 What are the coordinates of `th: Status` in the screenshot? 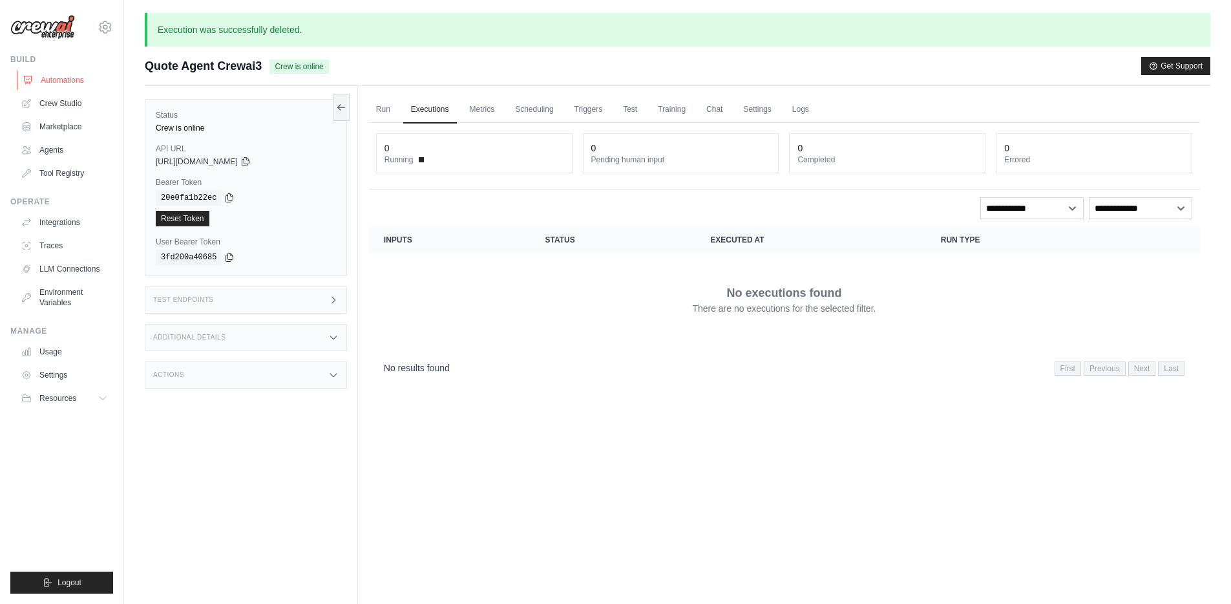 It's located at (613, 240).